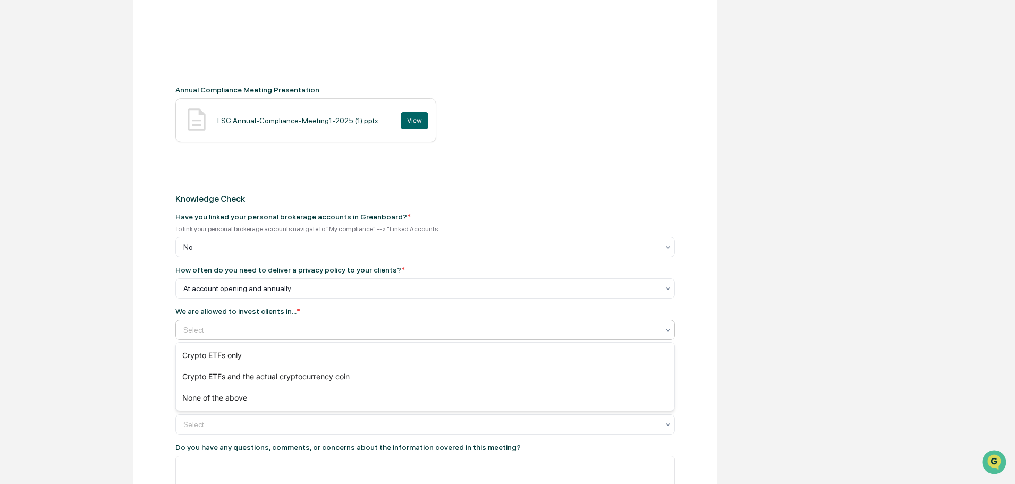 Image resolution: width=1015 pixels, height=484 pixels. I want to click on button: Start new chat, so click(187, 91).